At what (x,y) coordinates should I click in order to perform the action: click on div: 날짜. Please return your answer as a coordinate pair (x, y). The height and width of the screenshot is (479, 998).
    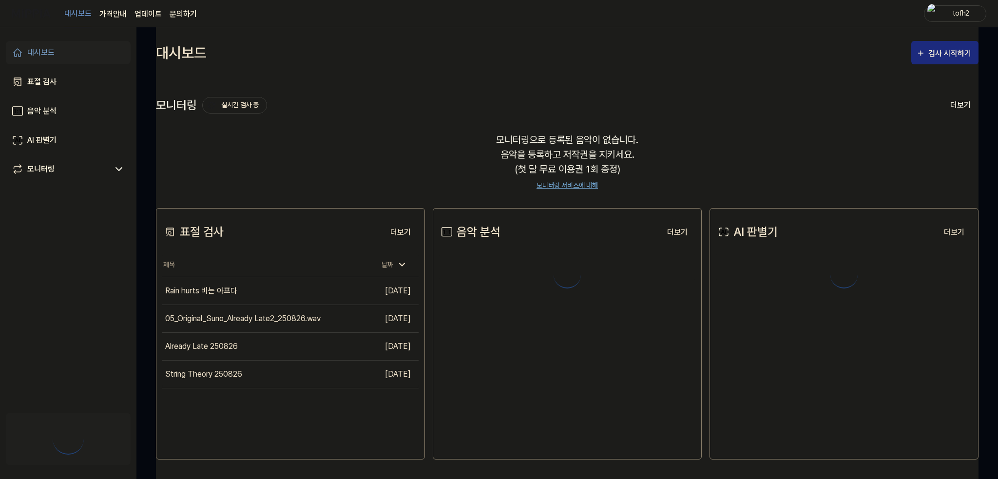
    Looking at the image, I should click on (394, 265).